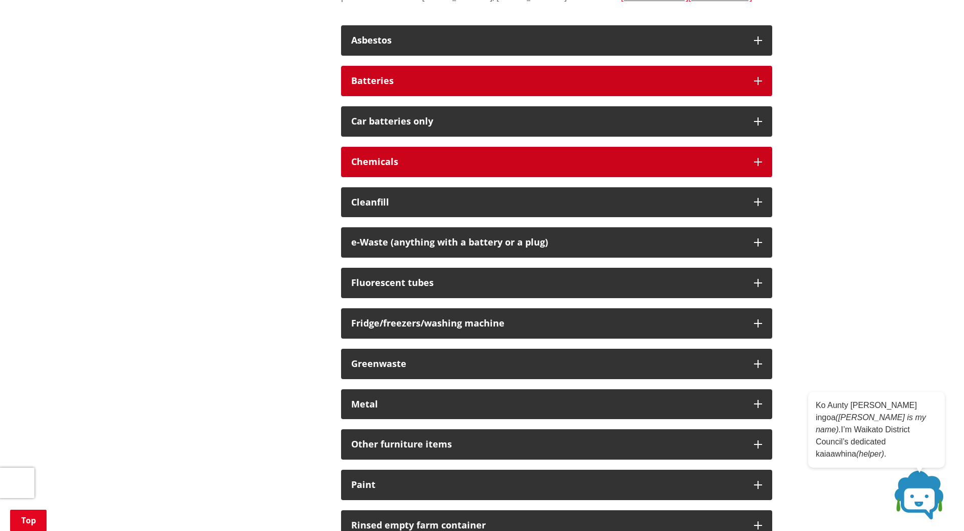 The image size is (964, 531). I want to click on button: Asbestos, so click(557, 41).